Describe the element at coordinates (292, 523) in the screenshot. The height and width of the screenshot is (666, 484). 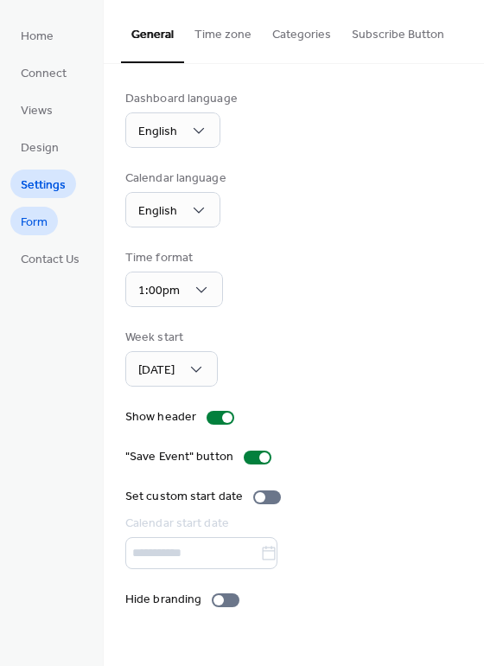
I see `div: Calendar start date` at that location.